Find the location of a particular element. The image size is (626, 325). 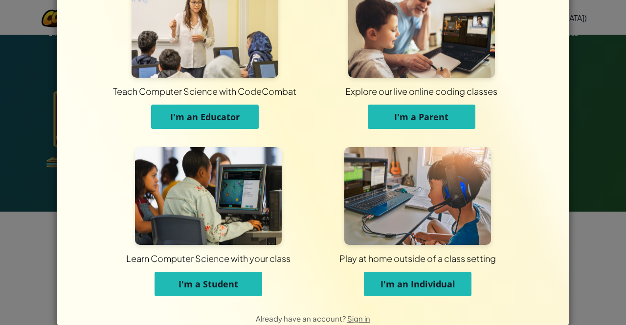

img: For Individuals is located at coordinates (418, 196).